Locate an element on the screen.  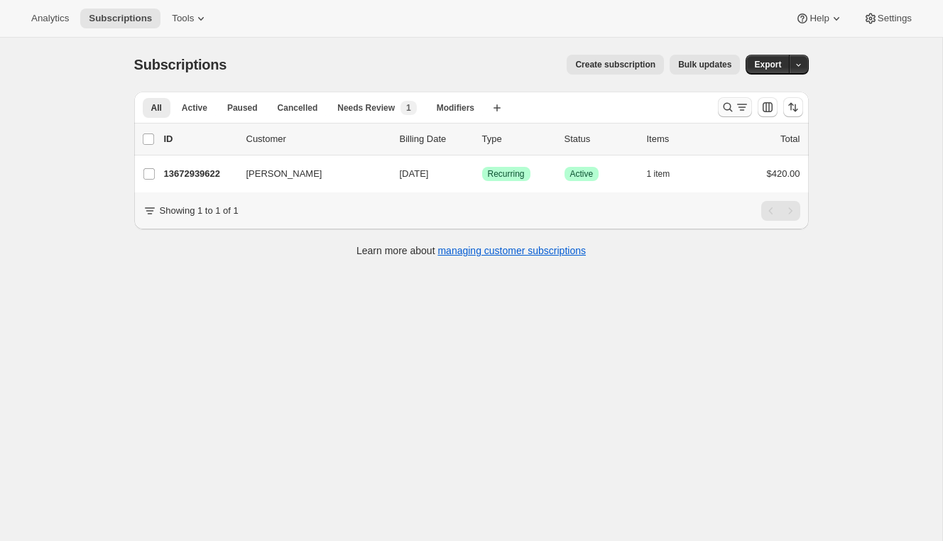
nav: Pagination is located at coordinates (780, 211).